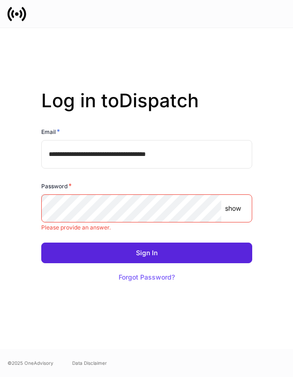 Image resolution: width=293 pixels, height=377 pixels. What do you see at coordinates (51, 132) in the screenshot?
I see `h6: Email` at bounding box center [51, 132].